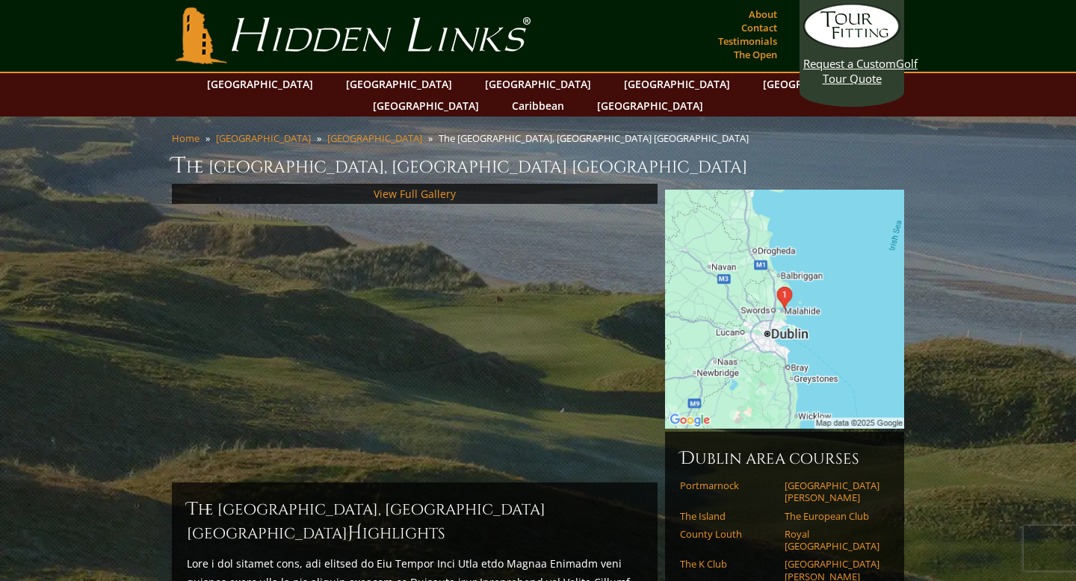 Image resolution: width=1076 pixels, height=581 pixels. What do you see at coordinates (727, 564) in the screenshot?
I see `a: The K Club` at bounding box center [727, 564].